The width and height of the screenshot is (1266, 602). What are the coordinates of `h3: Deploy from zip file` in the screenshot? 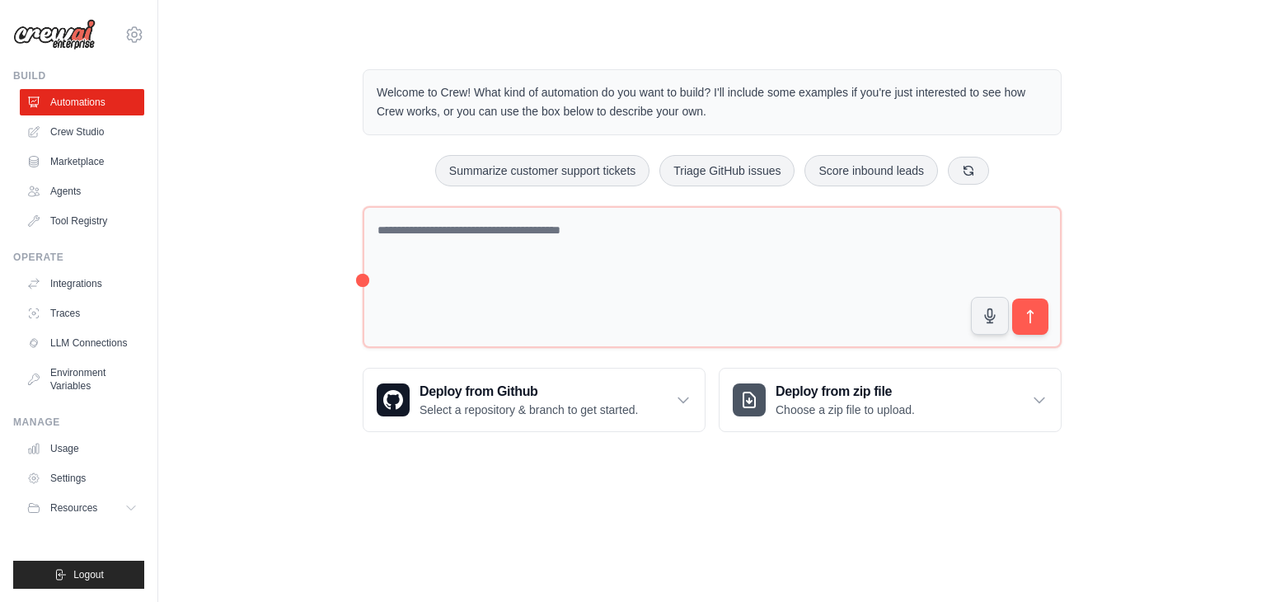 It's located at (845, 392).